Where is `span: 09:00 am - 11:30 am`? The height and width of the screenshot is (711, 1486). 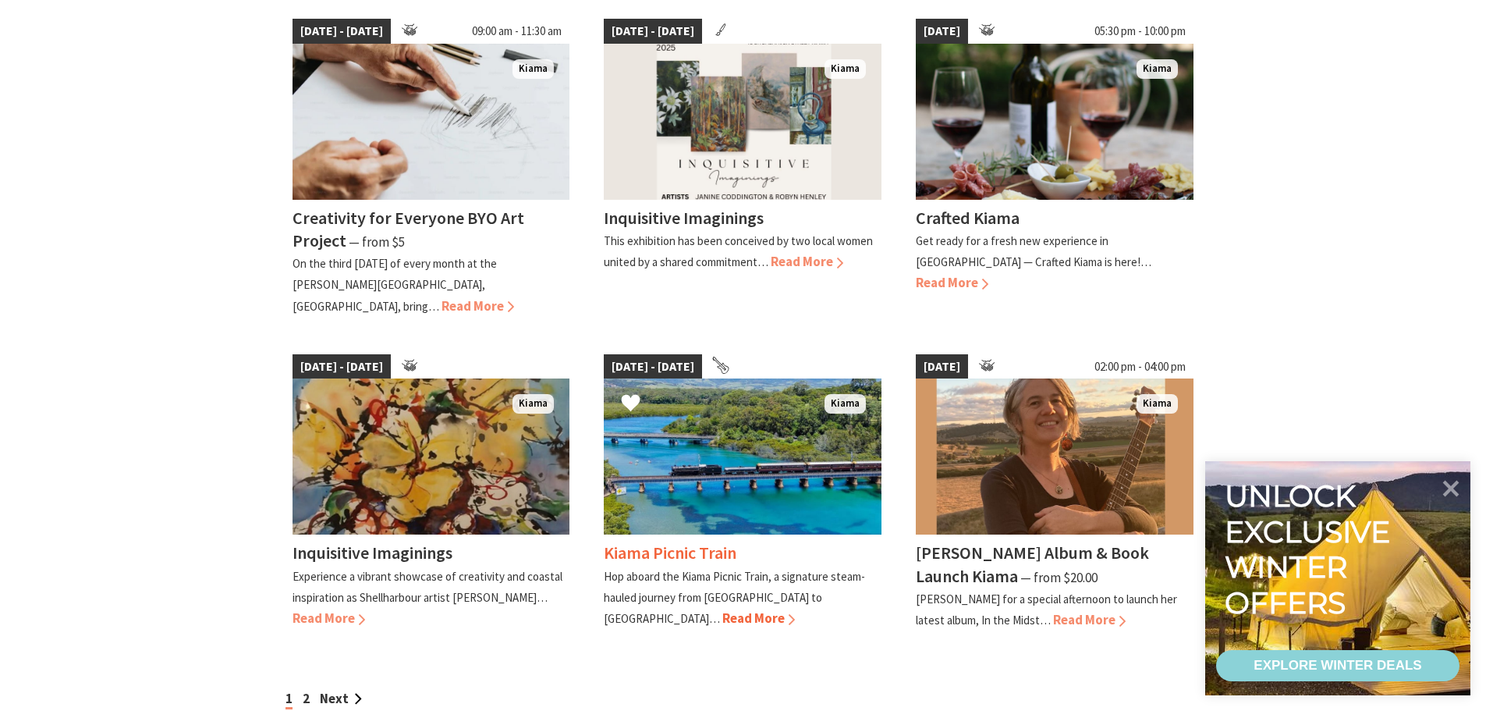
span: 09:00 am - 11:30 am is located at coordinates (516, 31).